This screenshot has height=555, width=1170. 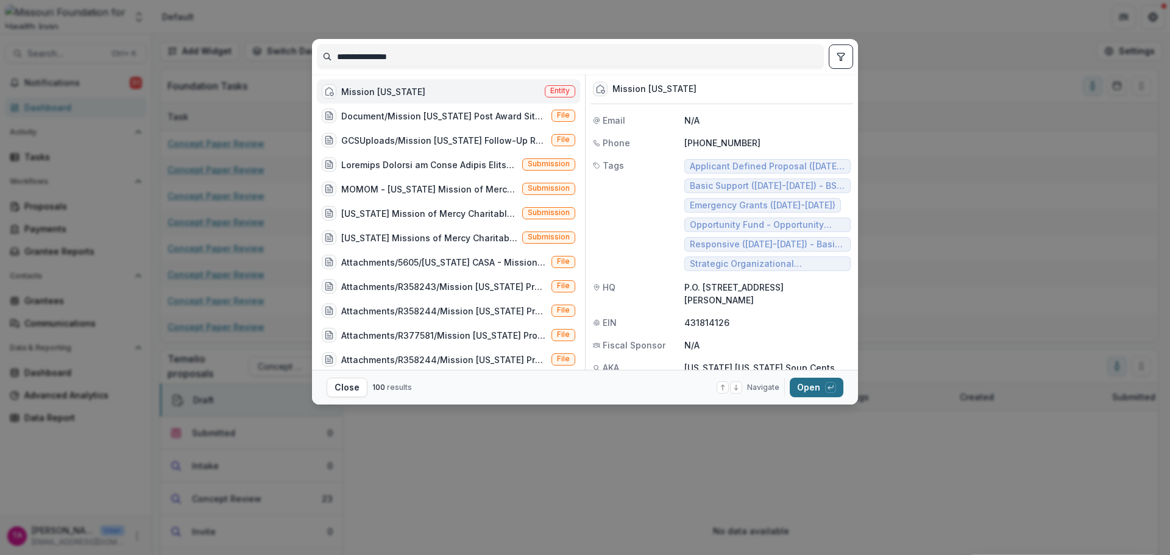 What do you see at coordinates (378, 387) in the screenshot?
I see `span: 100` at bounding box center [378, 387].